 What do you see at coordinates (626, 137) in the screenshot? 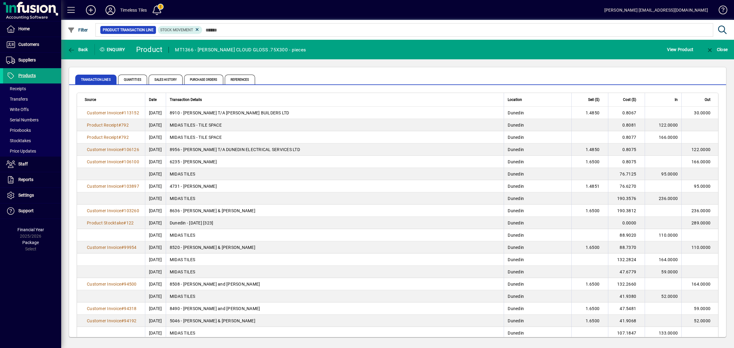
I see `td: 0.8077` at bounding box center [626, 137].